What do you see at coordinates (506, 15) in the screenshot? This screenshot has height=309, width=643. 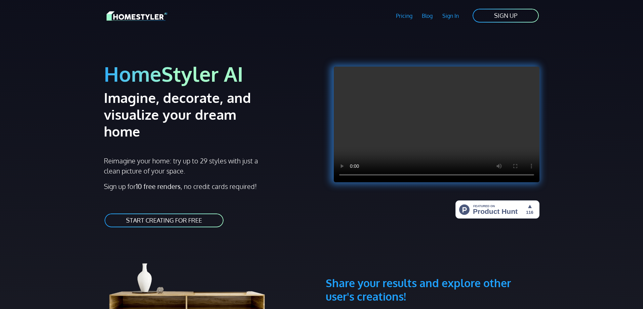 I see `a: SIGN UP` at bounding box center [506, 15].